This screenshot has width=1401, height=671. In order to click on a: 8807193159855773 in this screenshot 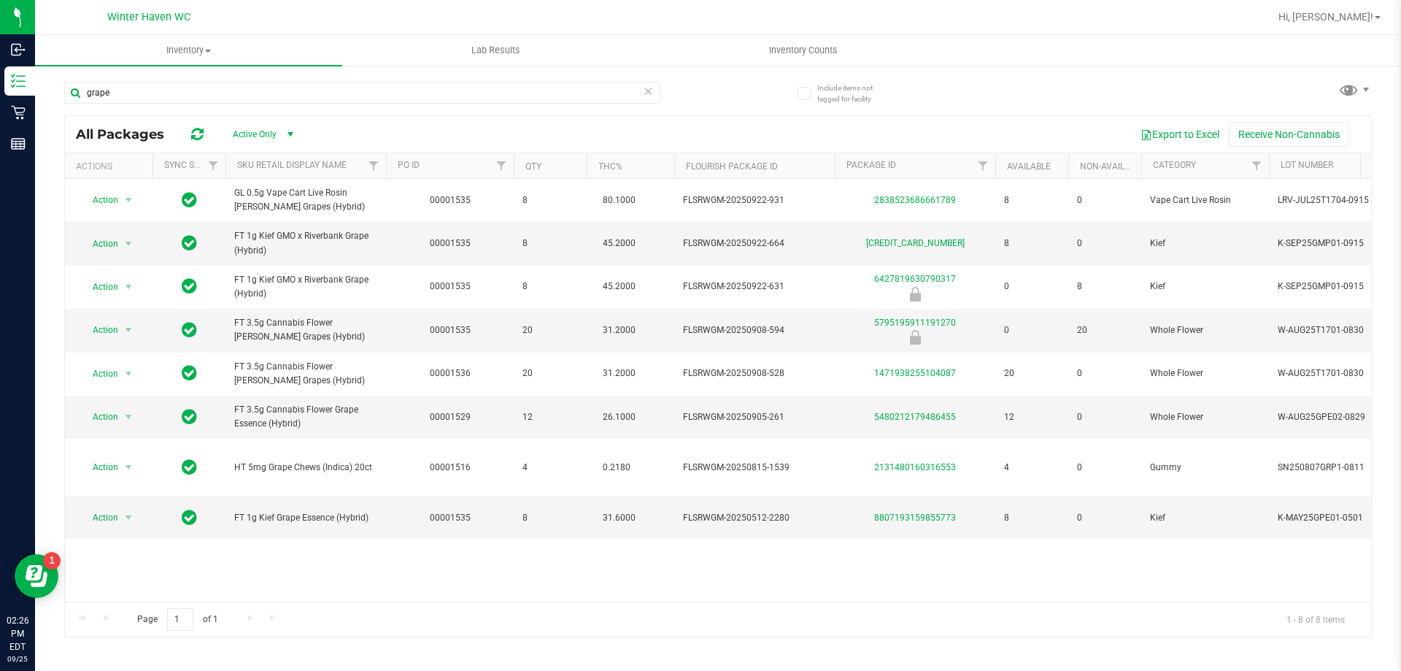, I will do `click(915, 517)`.